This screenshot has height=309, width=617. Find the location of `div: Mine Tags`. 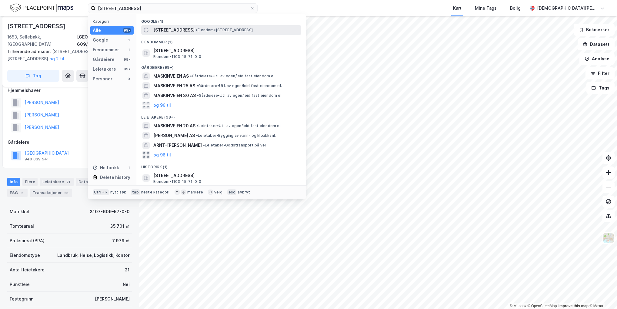

div: Mine Tags is located at coordinates (486, 8).